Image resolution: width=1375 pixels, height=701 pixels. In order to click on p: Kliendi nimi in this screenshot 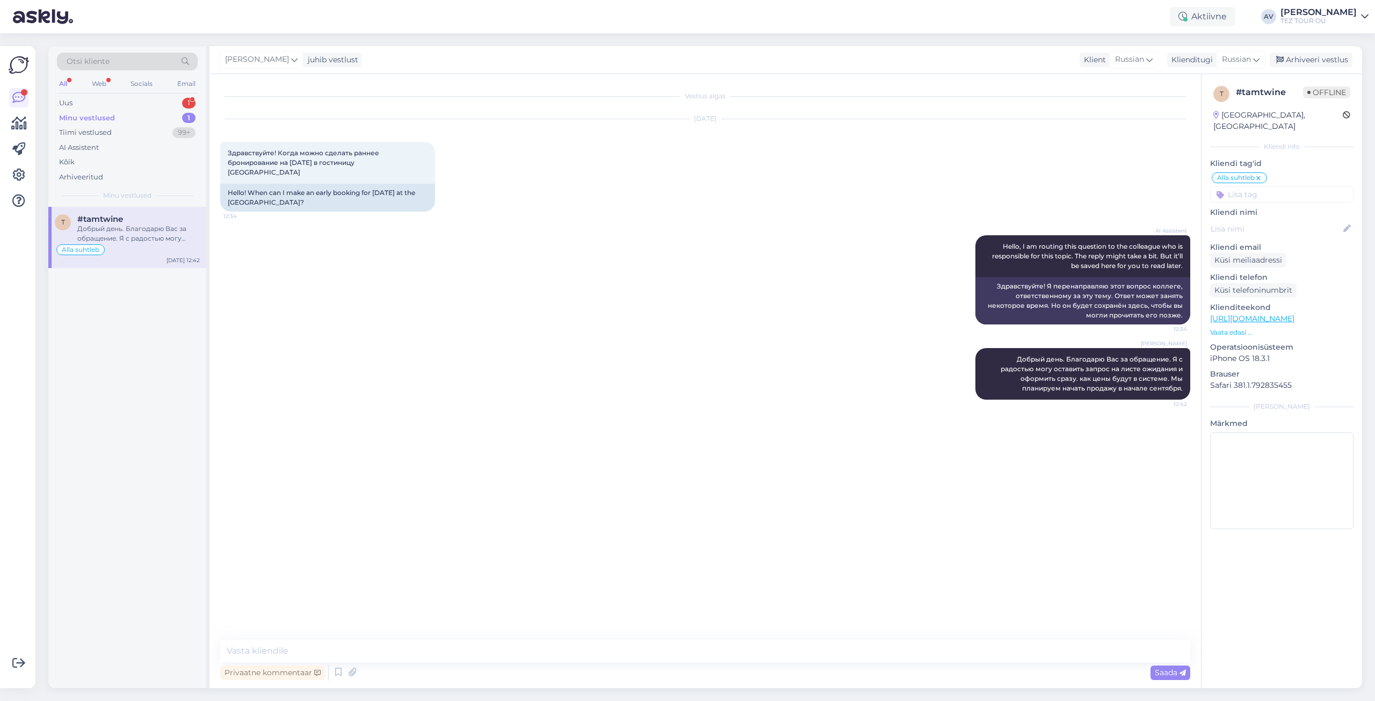, I will do `click(1281, 212)`.